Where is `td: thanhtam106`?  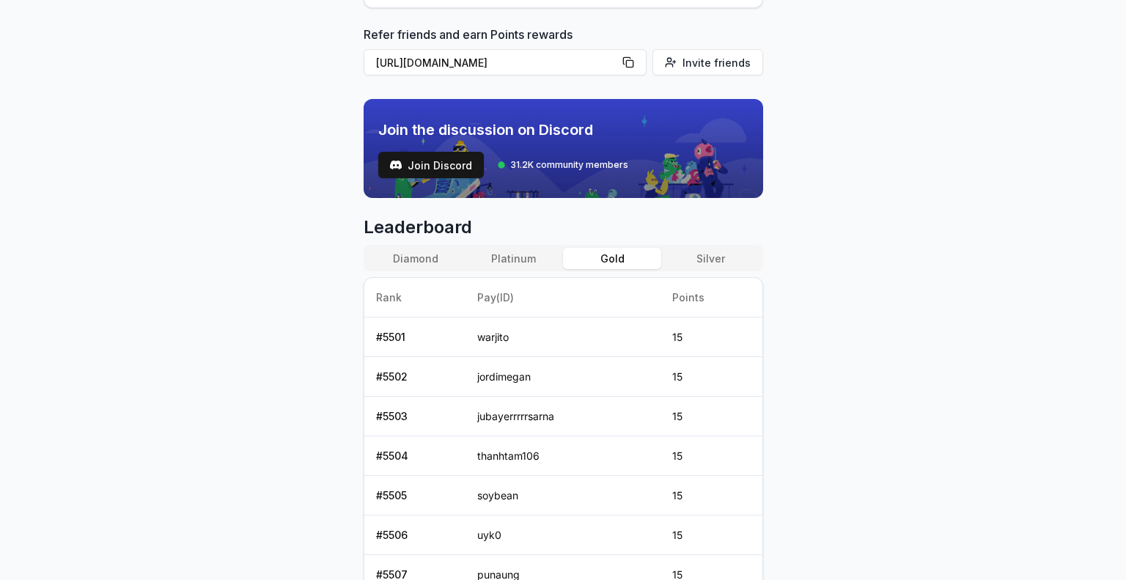
td: thanhtam106 is located at coordinates (562, 456).